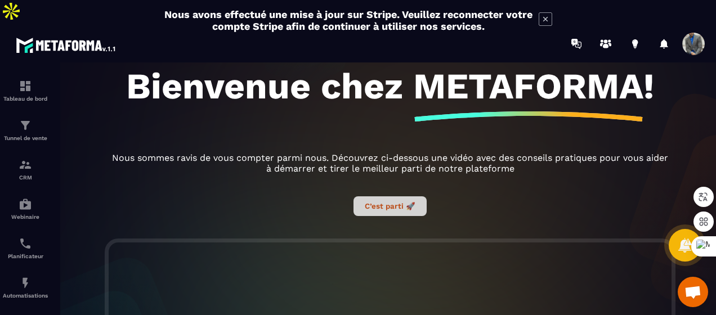  Describe the element at coordinates (25, 244) in the screenshot. I see `img: scheduler` at that location.